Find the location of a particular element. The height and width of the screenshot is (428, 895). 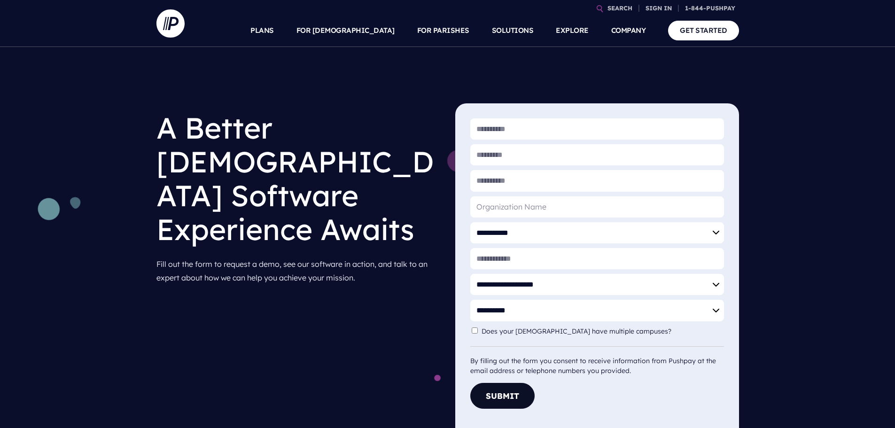

a: PLANS is located at coordinates (262, 31).